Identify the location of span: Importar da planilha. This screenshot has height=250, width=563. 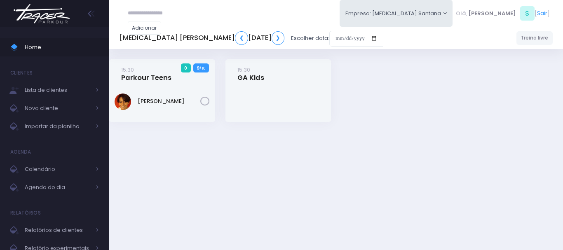
(58, 127).